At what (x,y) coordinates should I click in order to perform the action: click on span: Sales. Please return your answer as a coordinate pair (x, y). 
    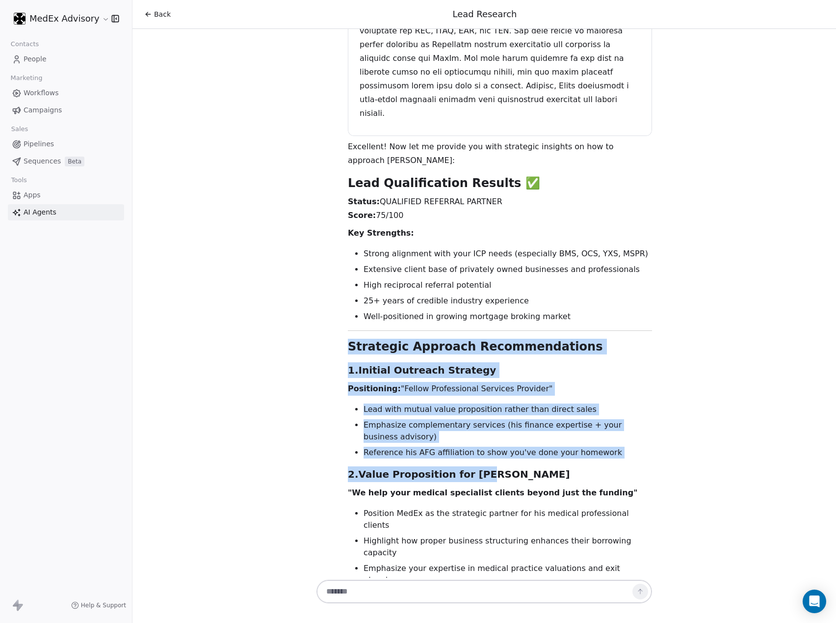
    Looking at the image, I should click on (20, 129).